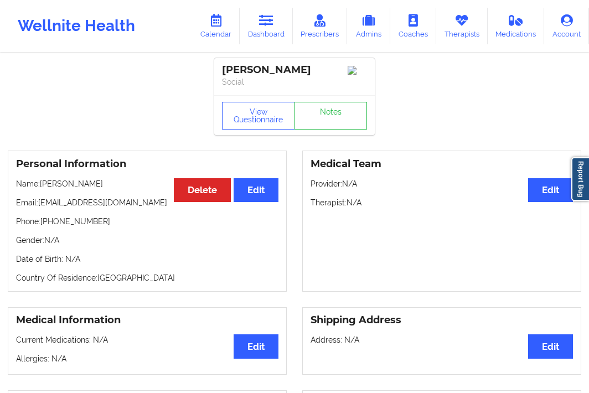 This screenshot has height=393, width=589. Describe the element at coordinates (147, 320) in the screenshot. I see `h3: Medical Information` at that location.